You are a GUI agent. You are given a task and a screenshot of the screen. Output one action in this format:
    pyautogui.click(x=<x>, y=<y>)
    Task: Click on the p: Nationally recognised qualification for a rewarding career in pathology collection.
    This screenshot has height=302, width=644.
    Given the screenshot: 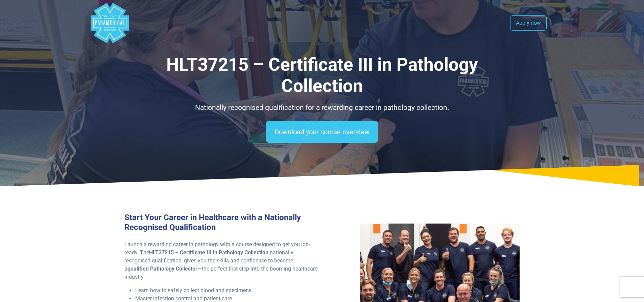 What is the action you would take?
    pyautogui.click(x=322, y=108)
    